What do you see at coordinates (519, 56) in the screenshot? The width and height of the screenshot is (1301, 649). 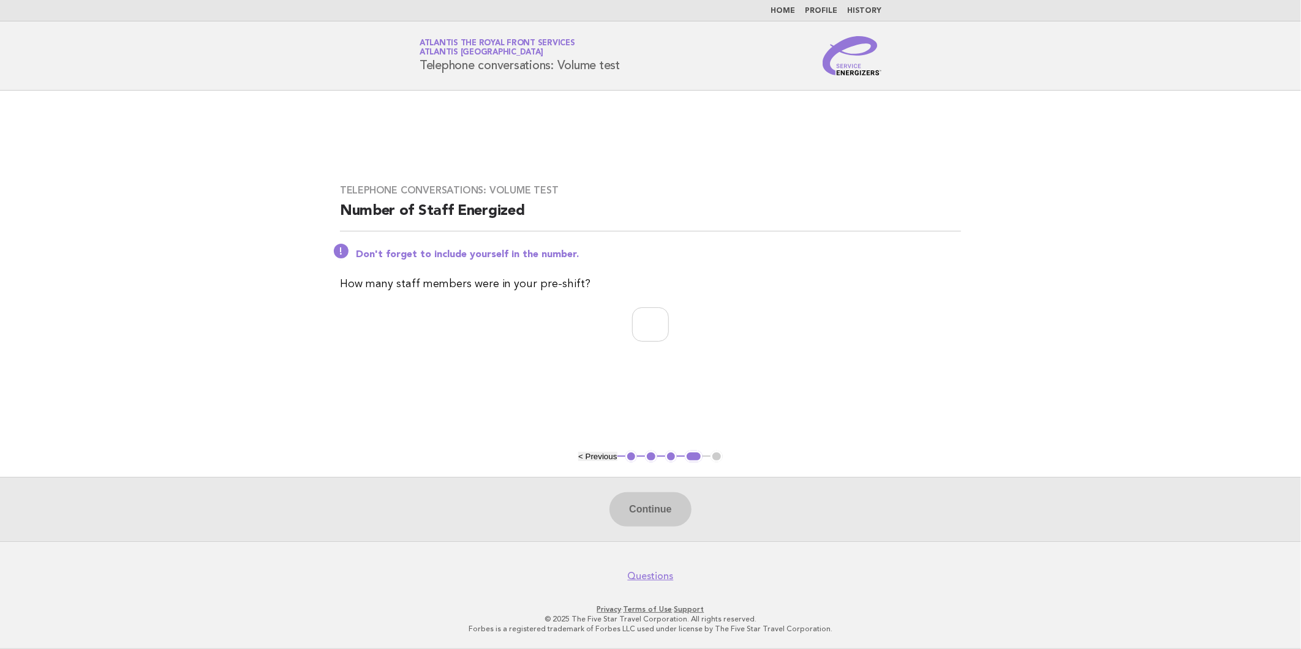 I see `h1: Telephone conversations: Volume test` at bounding box center [519, 56].